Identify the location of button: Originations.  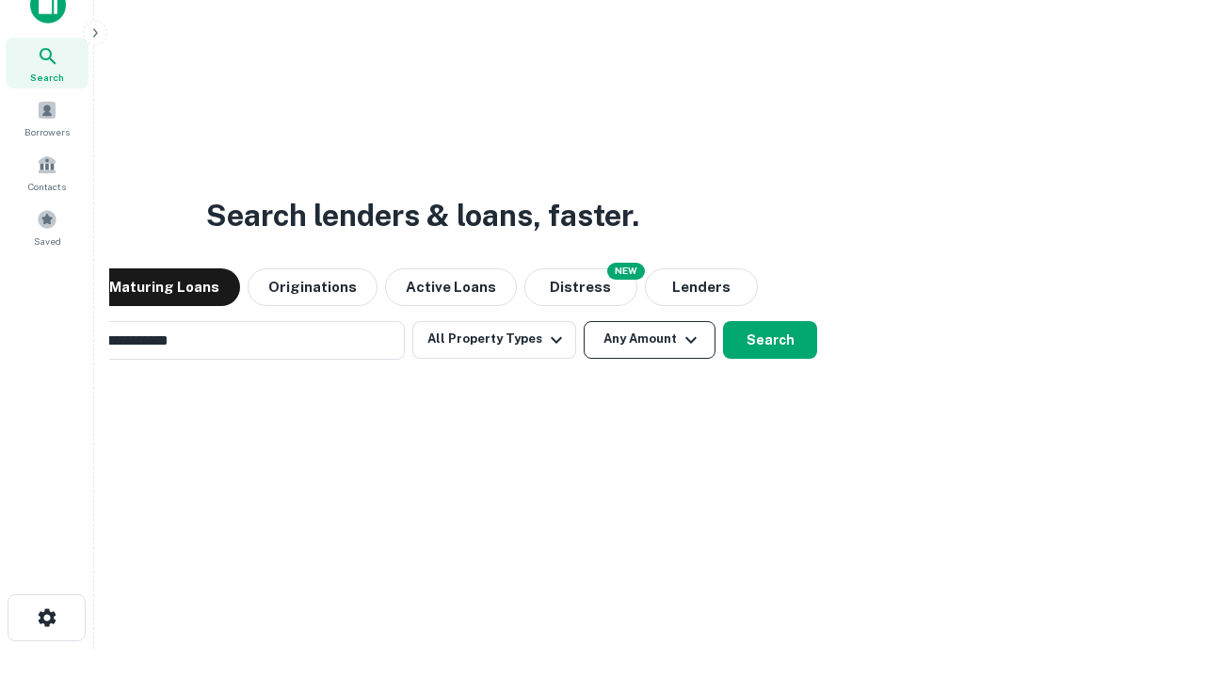
(313, 287).